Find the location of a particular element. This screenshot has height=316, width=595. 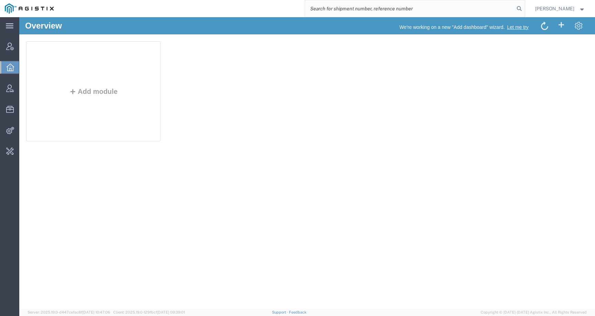

span: Kate Petrenko is located at coordinates (554, 9).